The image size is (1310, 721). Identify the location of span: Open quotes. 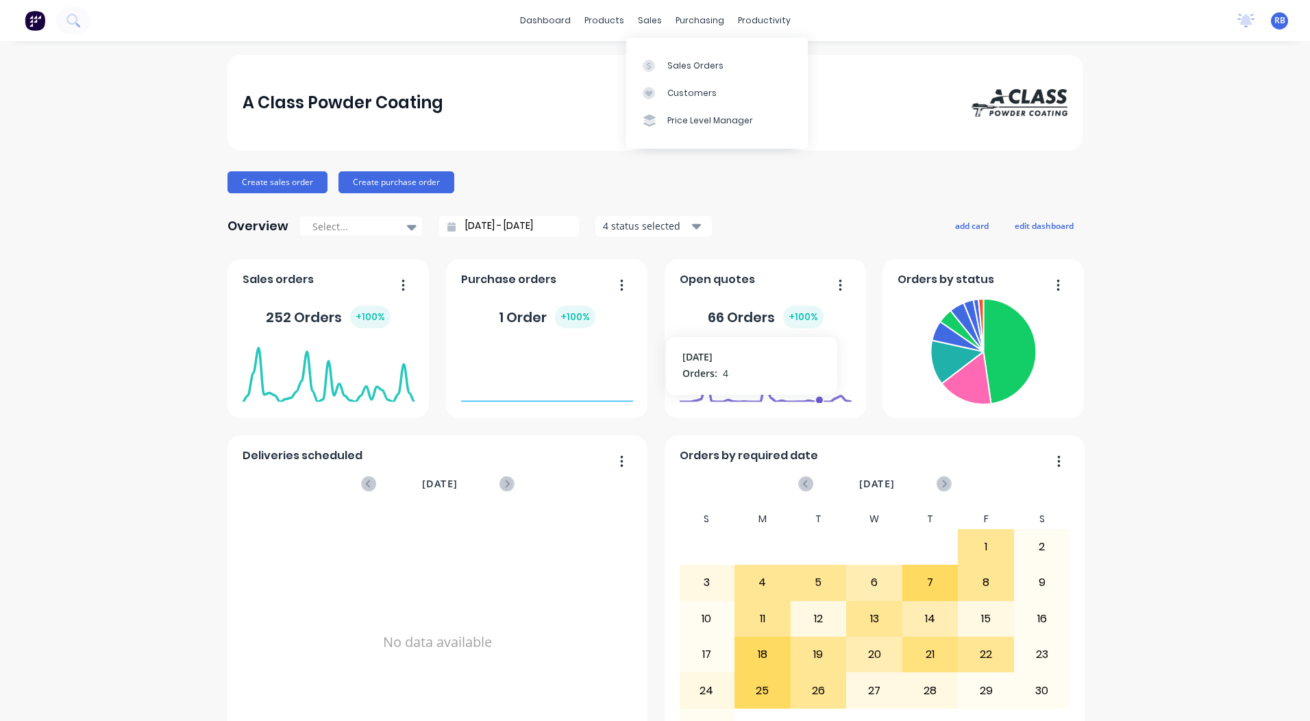
(717, 280).